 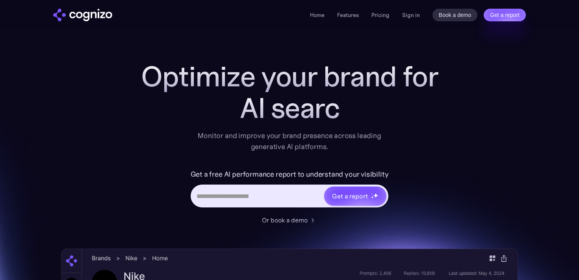 What do you see at coordinates (289, 174) in the screenshot?
I see `label: Get a free AI performance report to understand your visibility` at bounding box center [289, 174].